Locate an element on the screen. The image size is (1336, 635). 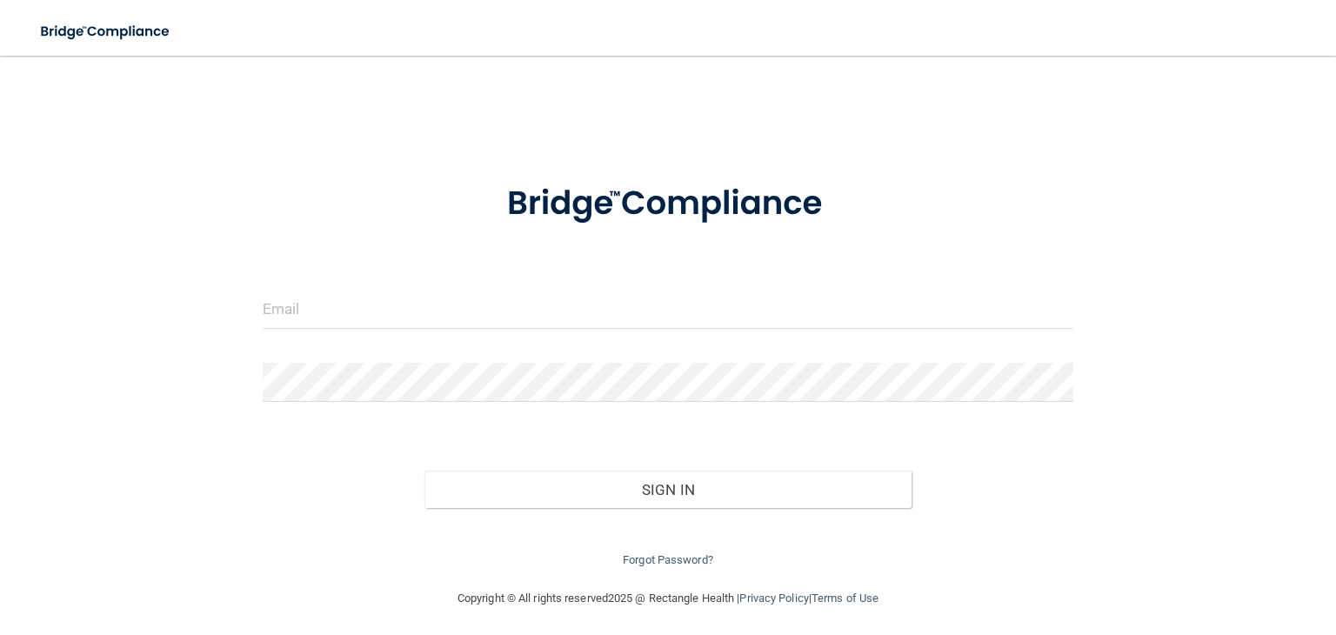
button: Sign In is located at coordinates (667, 490).